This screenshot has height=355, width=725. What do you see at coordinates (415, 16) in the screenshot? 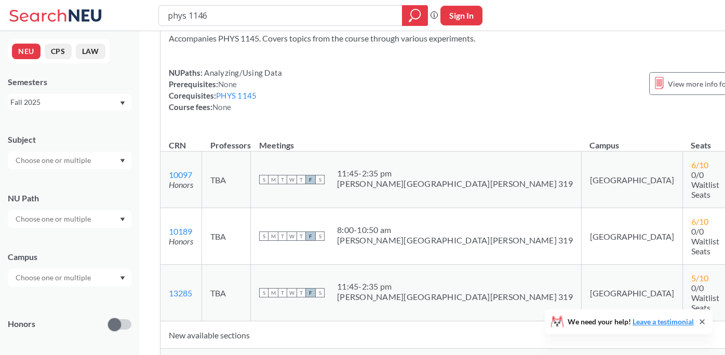
I see `div: magnifying glass` at bounding box center [415, 16].